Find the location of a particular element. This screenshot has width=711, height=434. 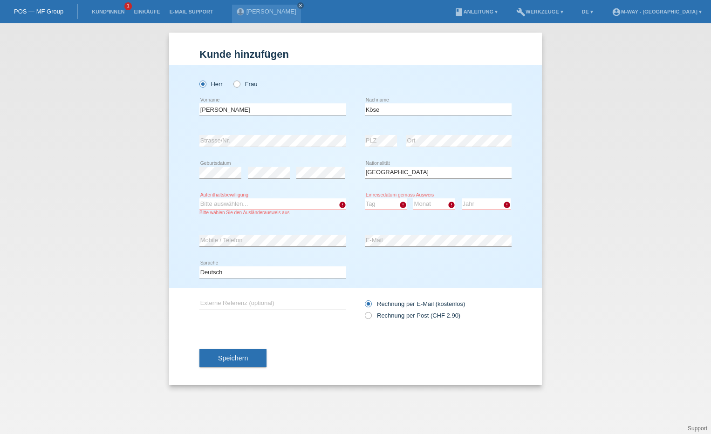

div: Bitte wählen Sie den Ausländerausweis aus is located at coordinates (273, 212).